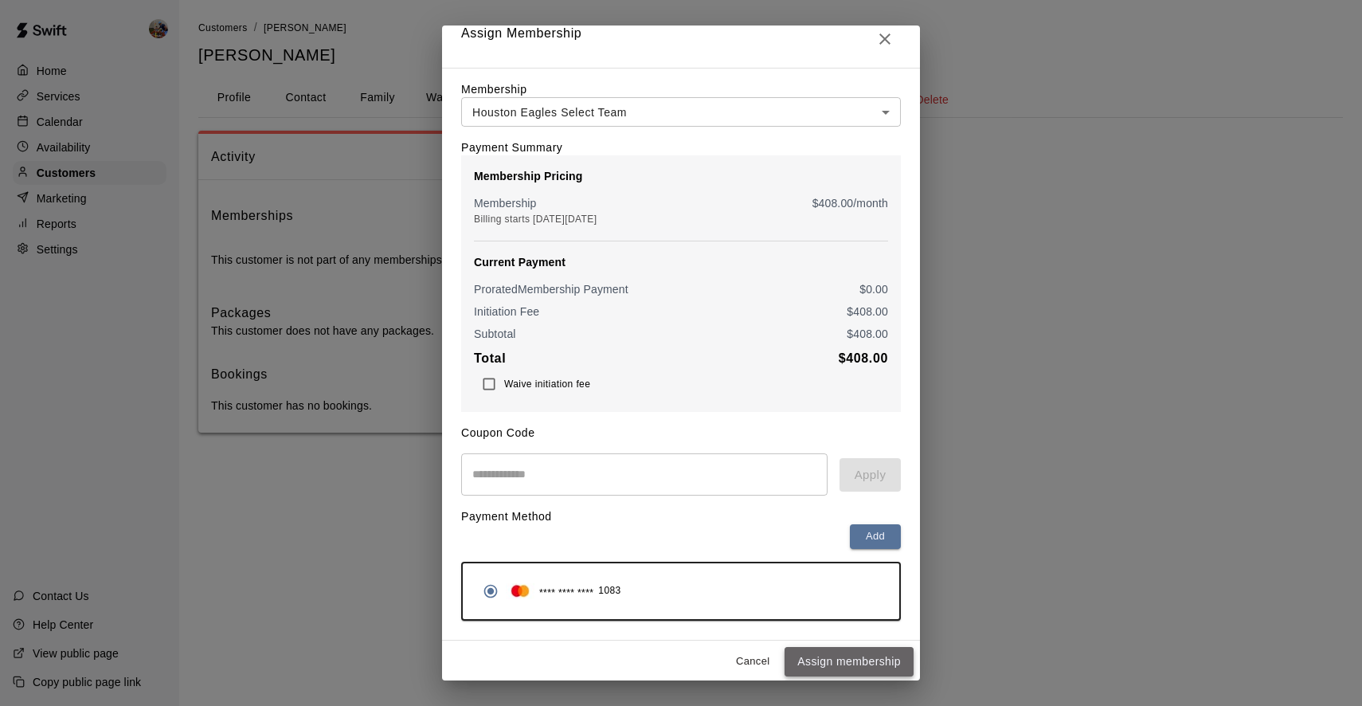  What do you see at coordinates (498, 433) in the screenshot?
I see `label: Coupon Code` at bounding box center [498, 433].